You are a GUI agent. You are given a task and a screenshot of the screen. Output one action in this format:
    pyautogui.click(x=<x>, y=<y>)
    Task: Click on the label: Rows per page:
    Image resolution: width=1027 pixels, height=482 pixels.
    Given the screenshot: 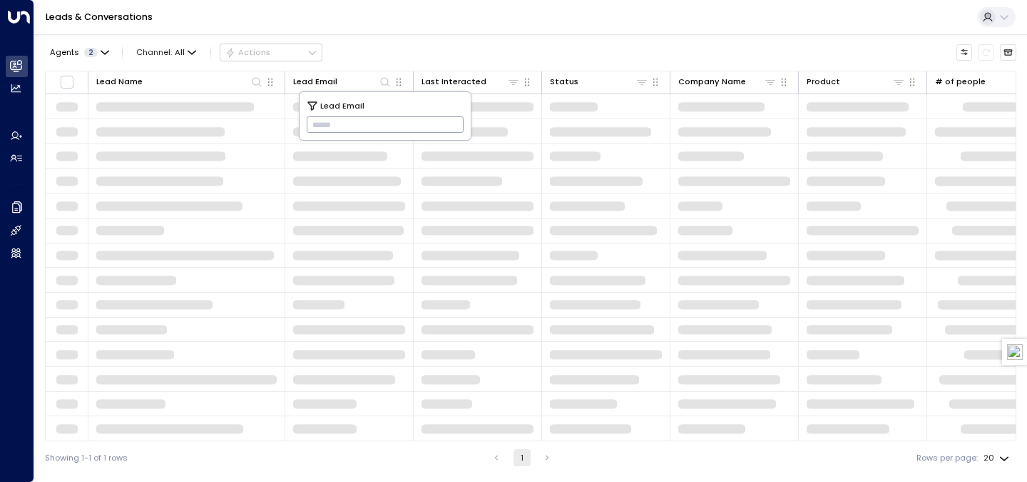 What is the action you would take?
    pyautogui.click(x=947, y=457)
    